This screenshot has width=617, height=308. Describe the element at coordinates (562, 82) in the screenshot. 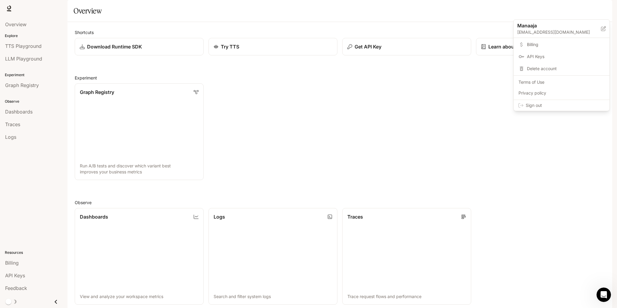

I see `span: Terms of Use` at that location.